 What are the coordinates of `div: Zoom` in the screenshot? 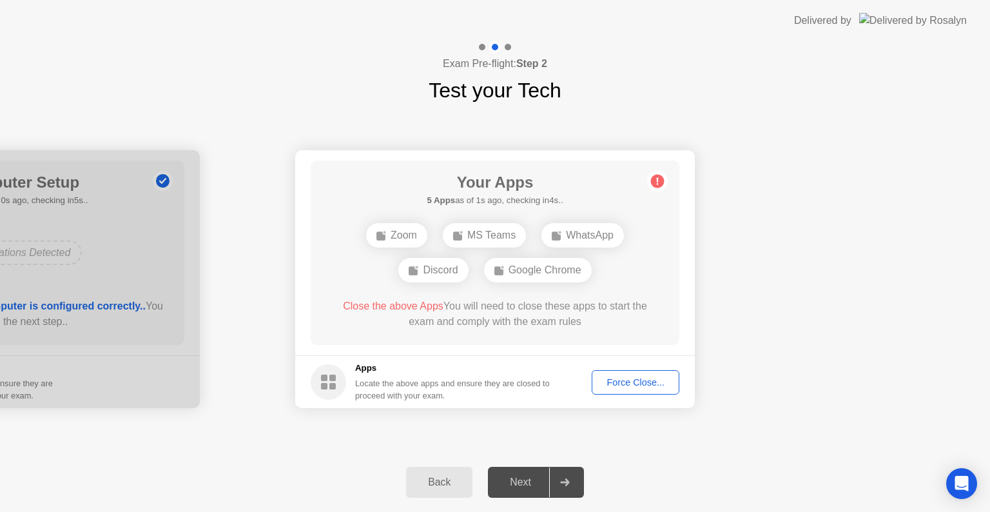 It's located at (396, 235).